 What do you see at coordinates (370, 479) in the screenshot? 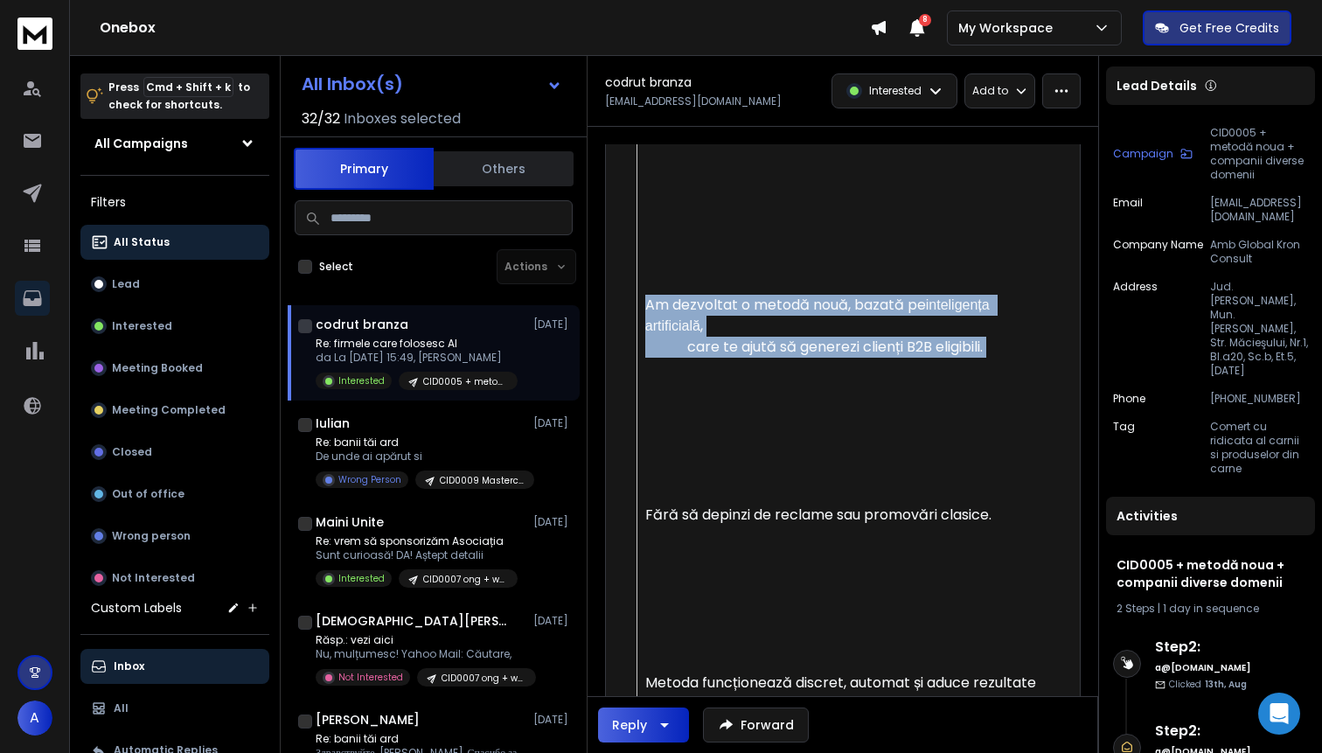
I see `p: Wrong Person` at bounding box center [370, 479].